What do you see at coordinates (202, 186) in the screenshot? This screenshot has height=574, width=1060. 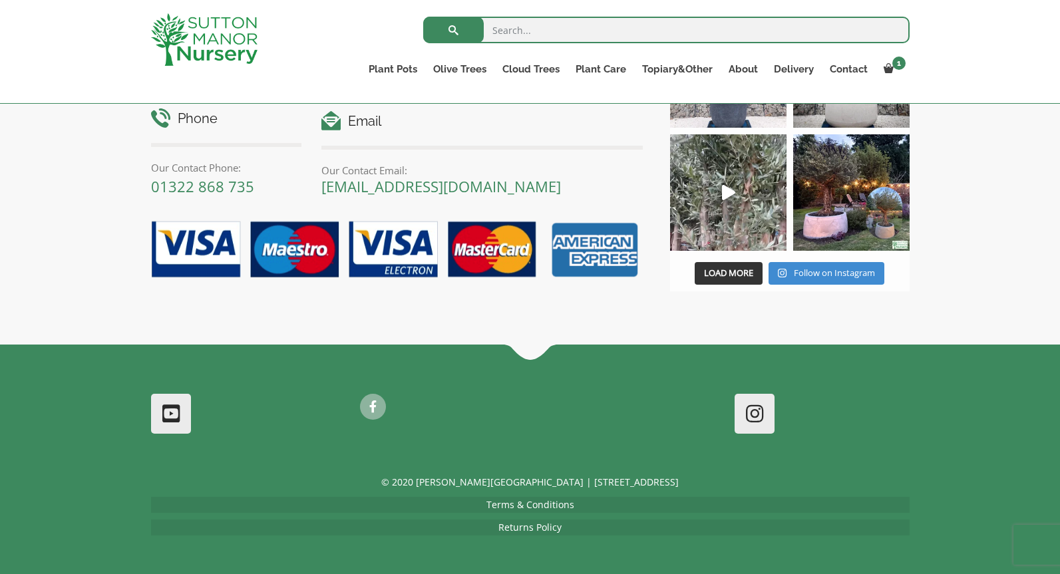 I see `a: 01322 868 735` at bounding box center [202, 186].